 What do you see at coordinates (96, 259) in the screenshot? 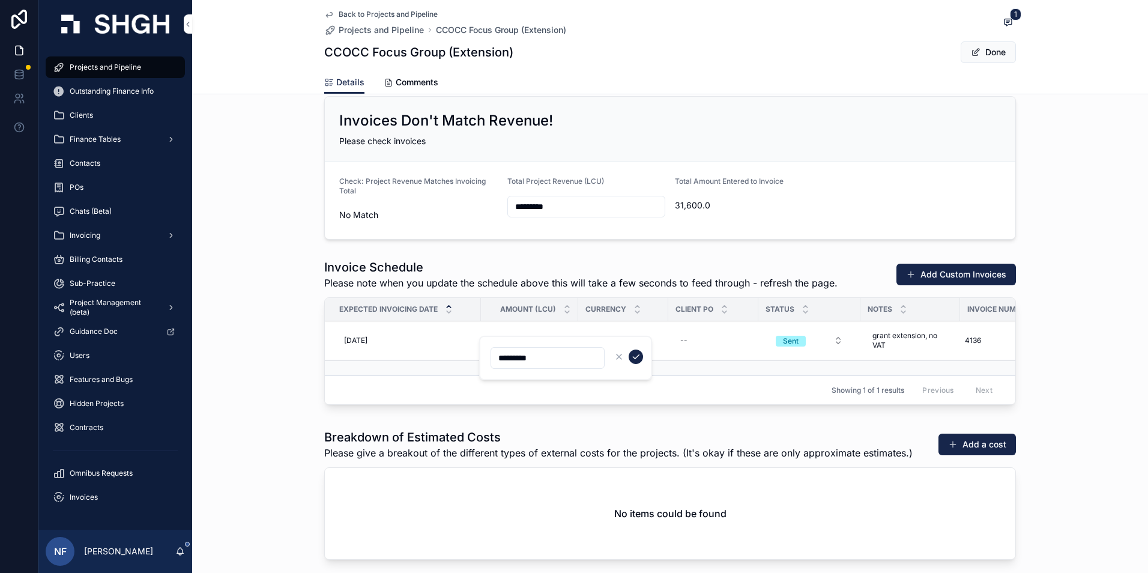
I see `span: Billing Contacts` at bounding box center [96, 259].